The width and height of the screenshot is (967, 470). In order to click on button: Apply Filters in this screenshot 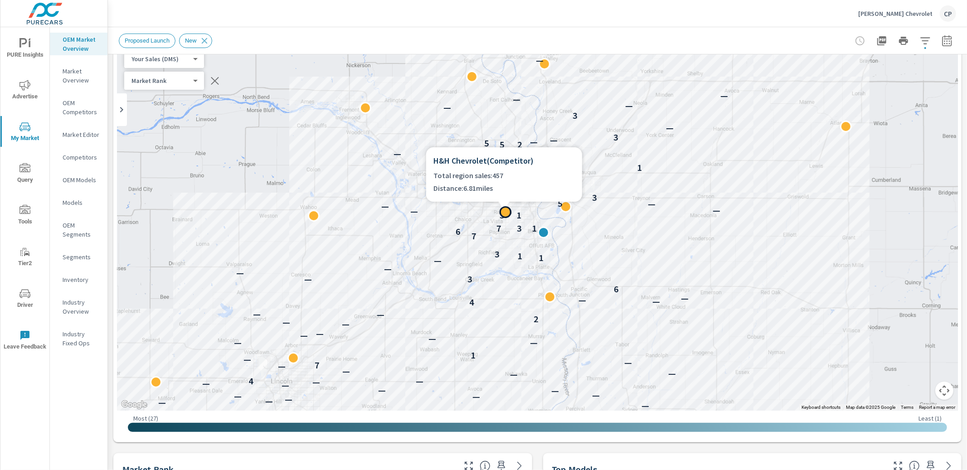, I will do `click(925, 41)`.